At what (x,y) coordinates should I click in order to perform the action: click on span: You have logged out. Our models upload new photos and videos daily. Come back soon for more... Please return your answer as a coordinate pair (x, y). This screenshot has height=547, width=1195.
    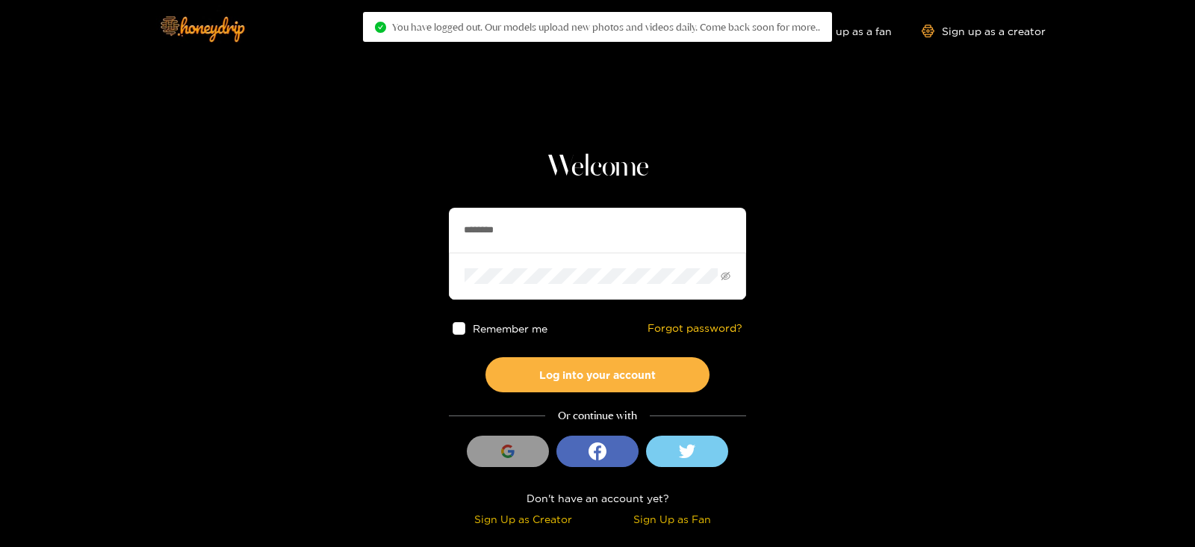
    Looking at the image, I should click on (606, 27).